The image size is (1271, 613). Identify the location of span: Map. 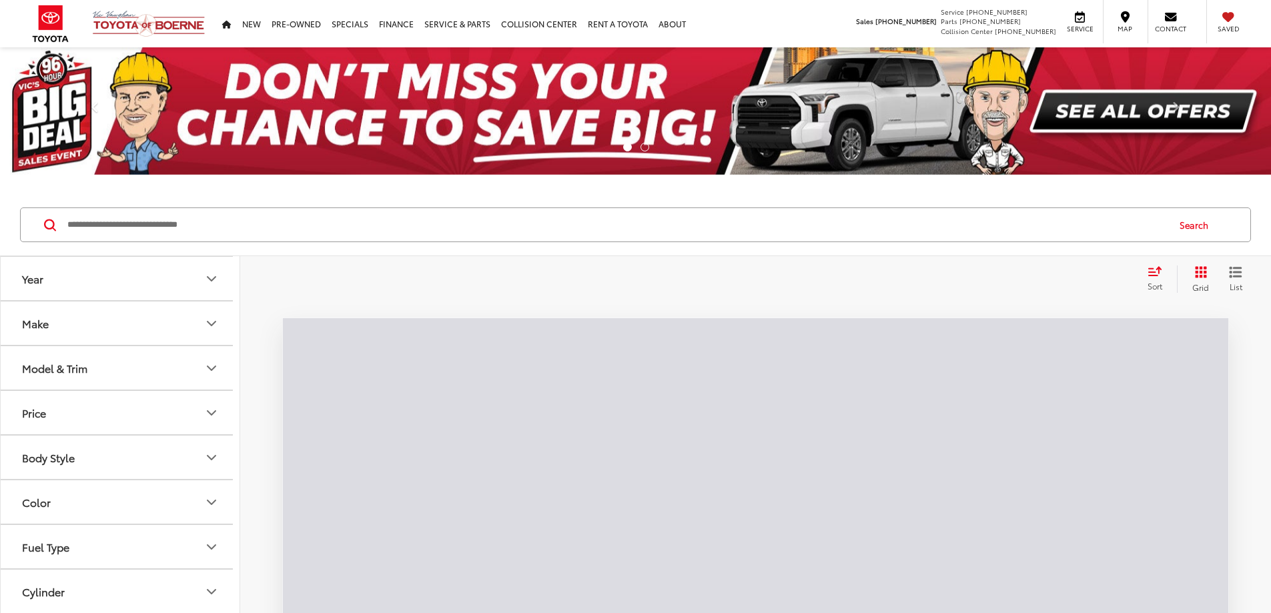
(1125, 29).